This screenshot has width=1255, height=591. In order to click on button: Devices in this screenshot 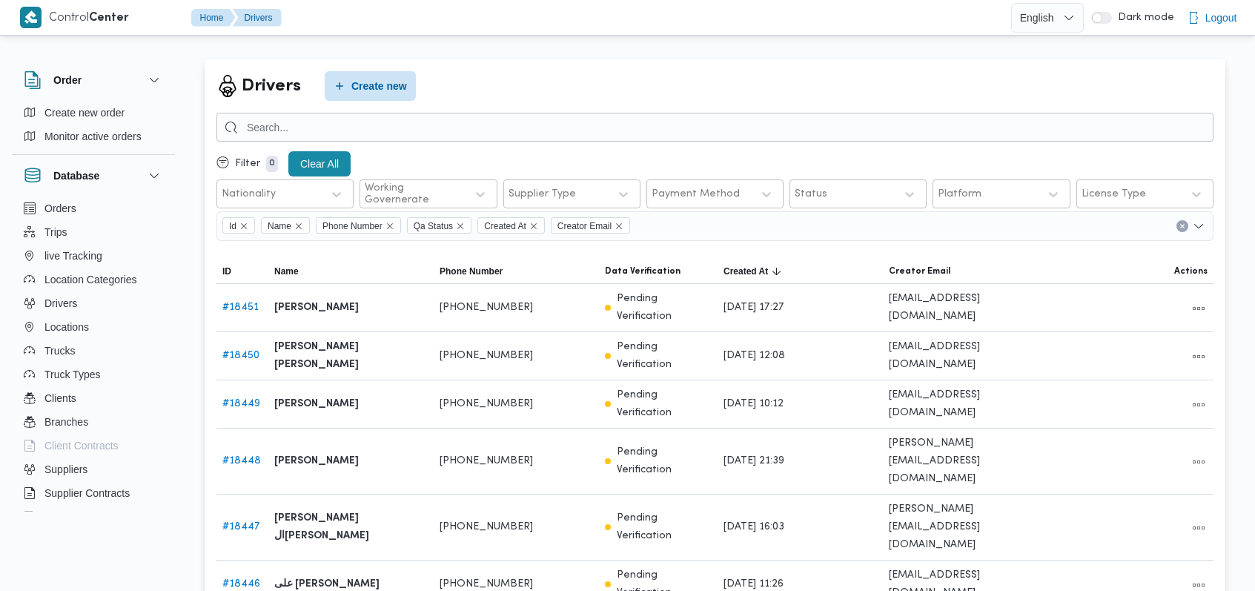, I will do `click(93, 517)`.